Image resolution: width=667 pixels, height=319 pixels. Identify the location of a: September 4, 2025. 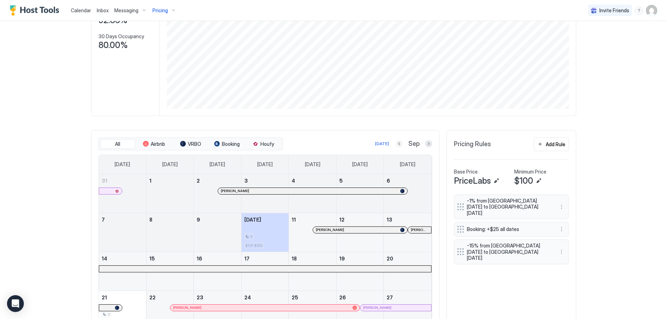
(312, 181).